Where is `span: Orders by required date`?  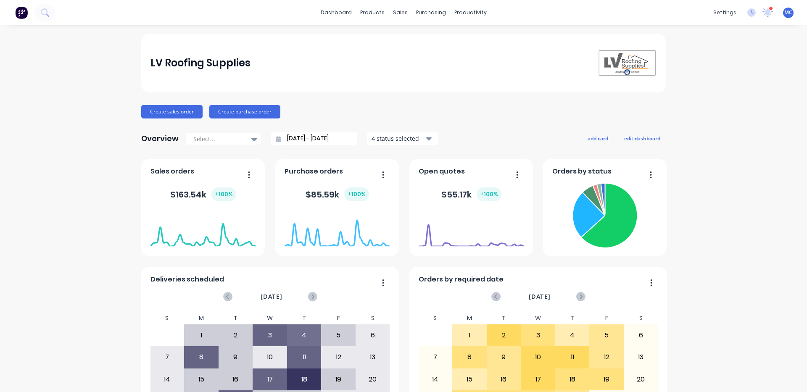
span: Orders by required date is located at coordinates (461, 280).